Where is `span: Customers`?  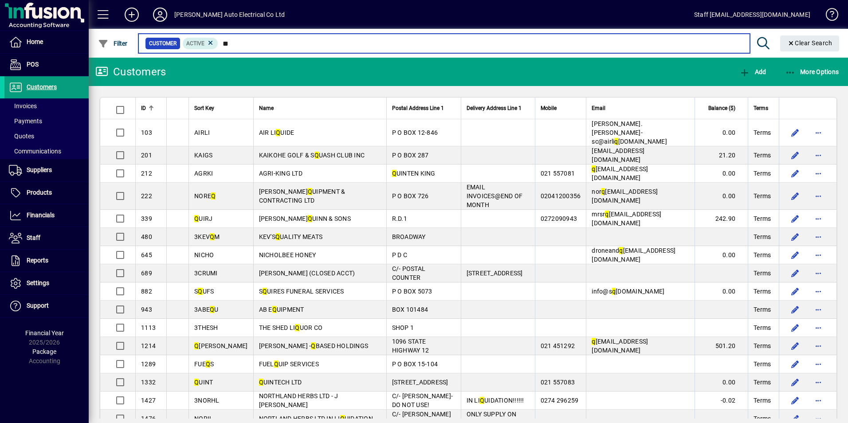
span: Customers is located at coordinates (42, 87).